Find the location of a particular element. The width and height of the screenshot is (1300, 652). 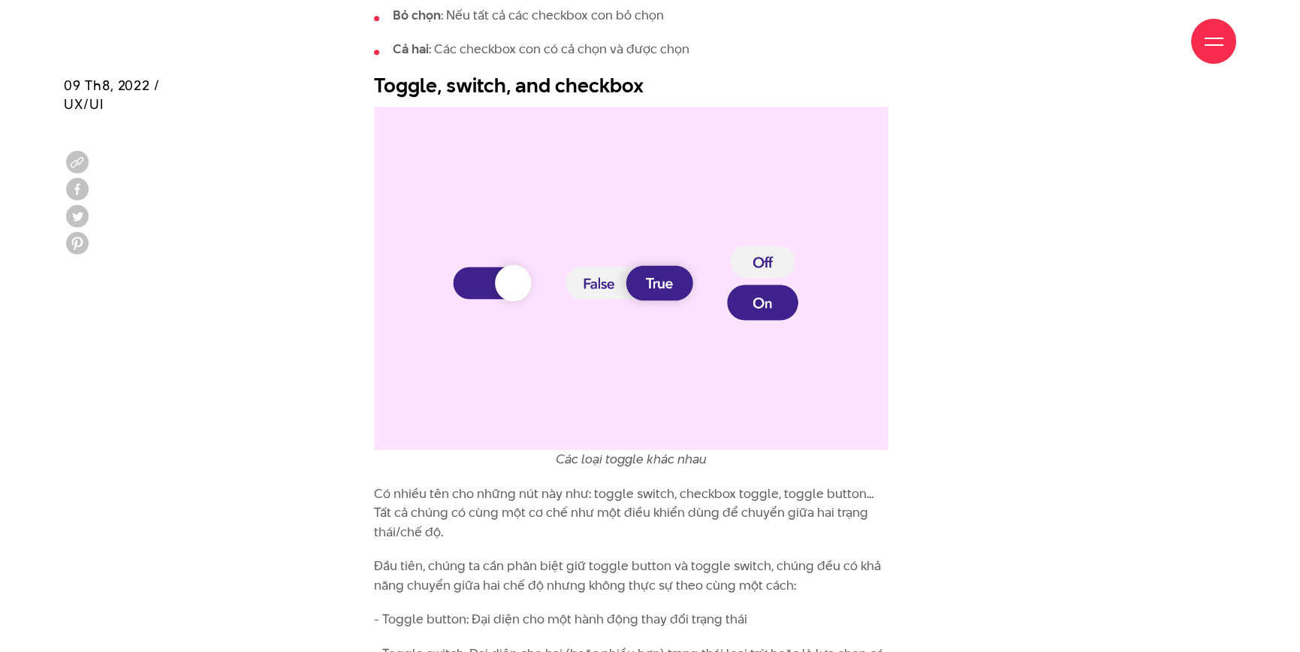

p: Đầu tiên, chúng ta cần phân biệt giữ toggle button và toggle switch, chúng đều có khả năng chuyển... is located at coordinates (631, 575).